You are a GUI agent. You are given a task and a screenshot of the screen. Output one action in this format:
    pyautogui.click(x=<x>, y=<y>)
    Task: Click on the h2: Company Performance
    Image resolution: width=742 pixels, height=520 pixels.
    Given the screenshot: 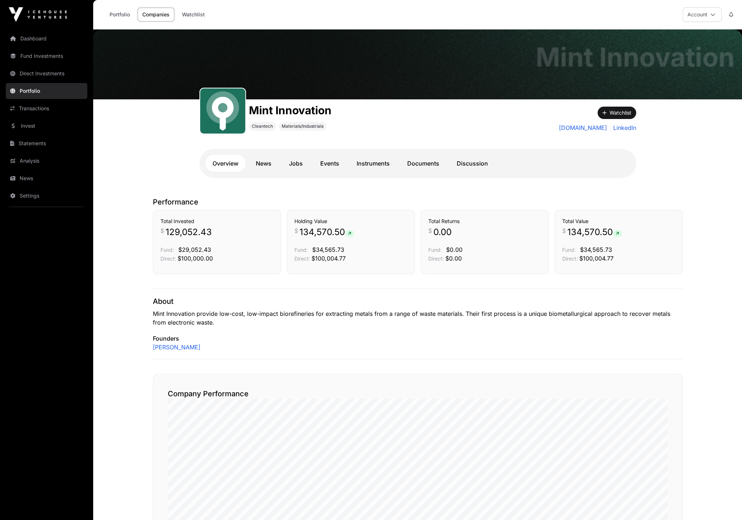 What is the action you would take?
    pyautogui.click(x=418, y=394)
    